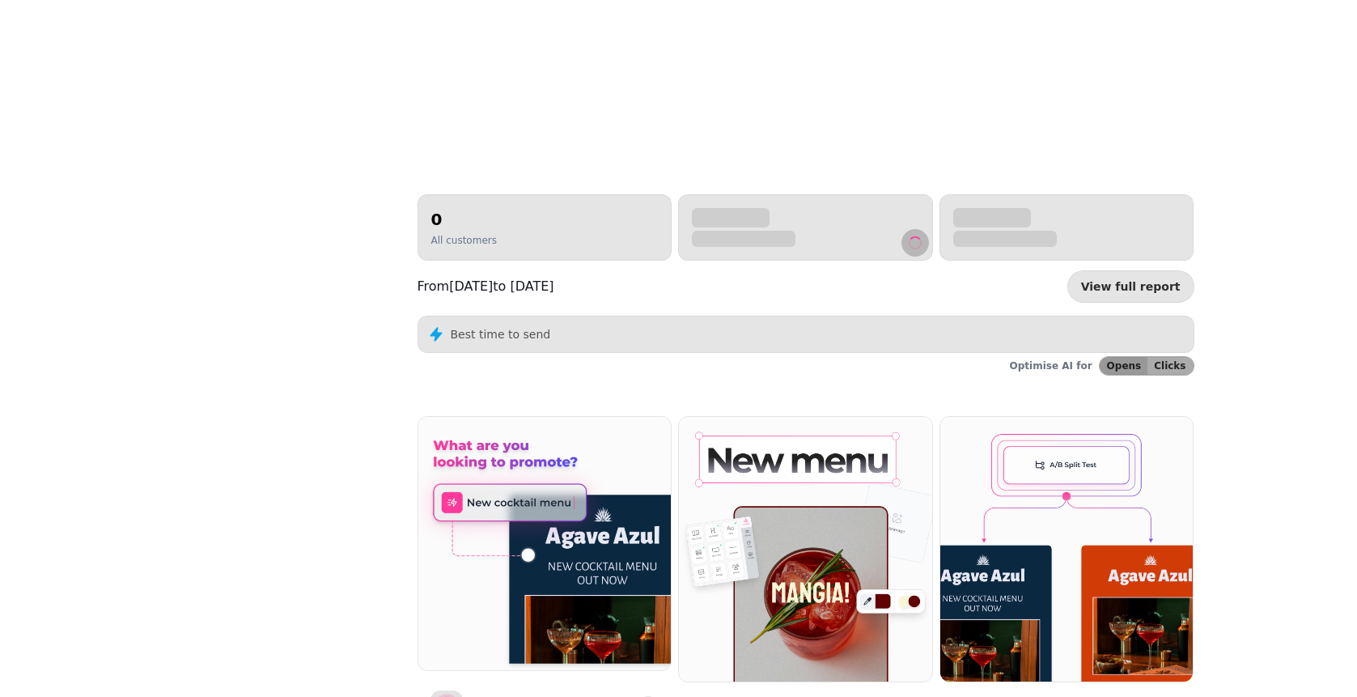 This screenshot has height=697, width=1357. What do you see at coordinates (464, 219) in the screenshot?
I see `h2: 0` at bounding box center [464, 219].